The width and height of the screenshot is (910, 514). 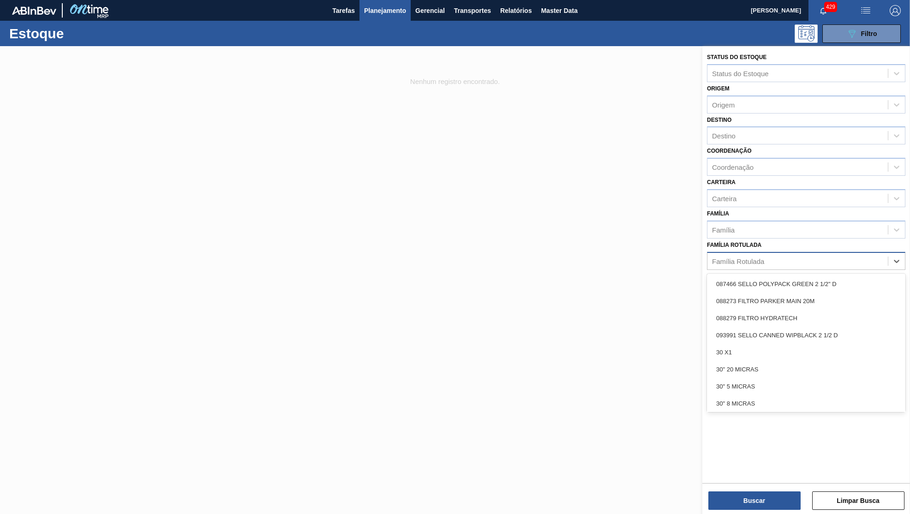 I want to click on span: Relatórios, so click(x=516, y=11).